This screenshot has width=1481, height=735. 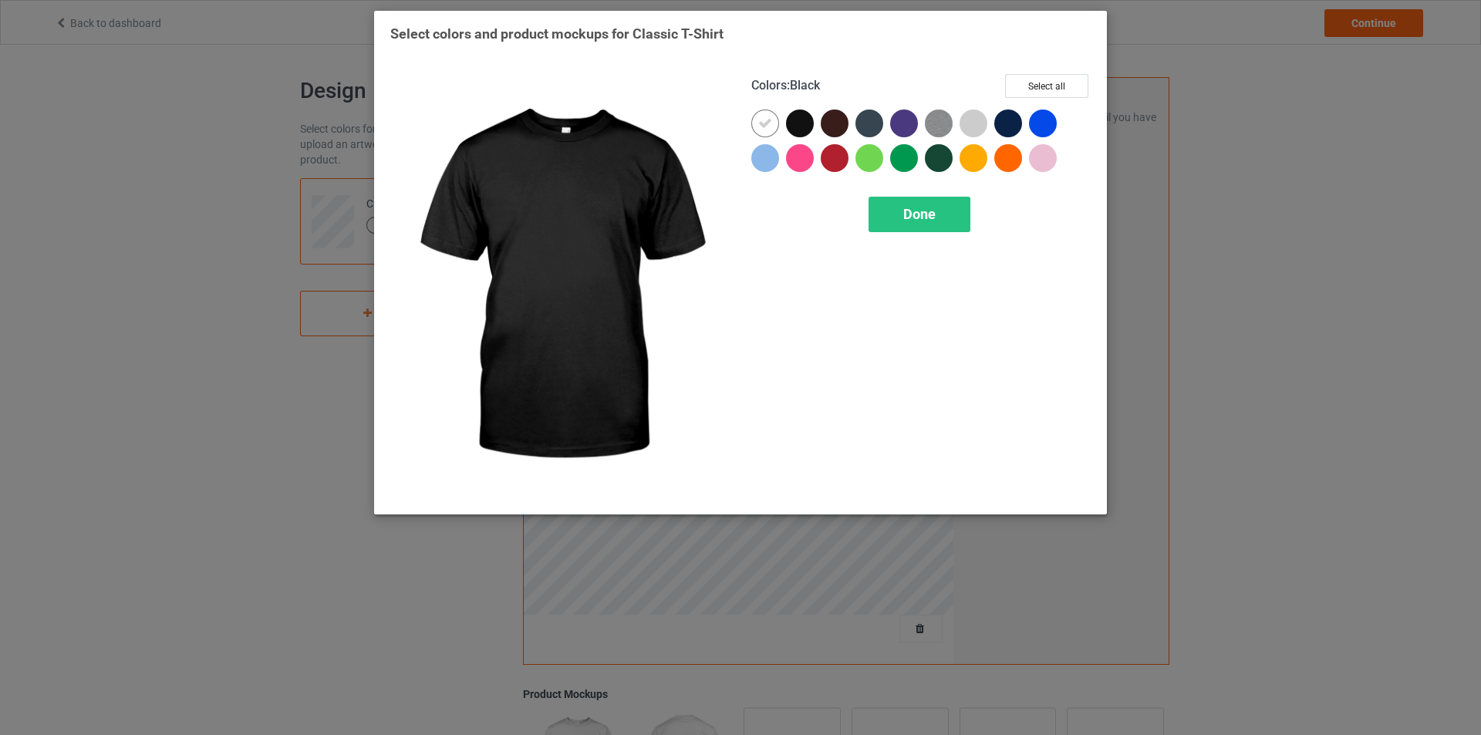 I want to click on span: Done, so click(x=920, y=214).